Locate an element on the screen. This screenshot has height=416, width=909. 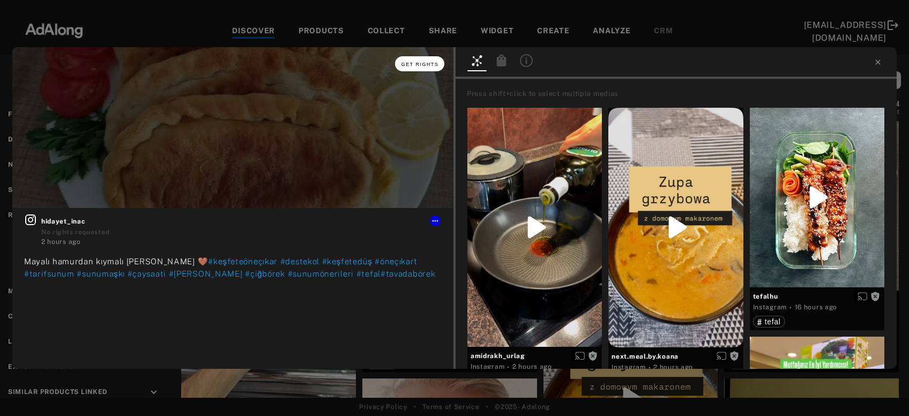
time: 2025-09-24T15:01:03.000Z is located at coordinates (816, 307).